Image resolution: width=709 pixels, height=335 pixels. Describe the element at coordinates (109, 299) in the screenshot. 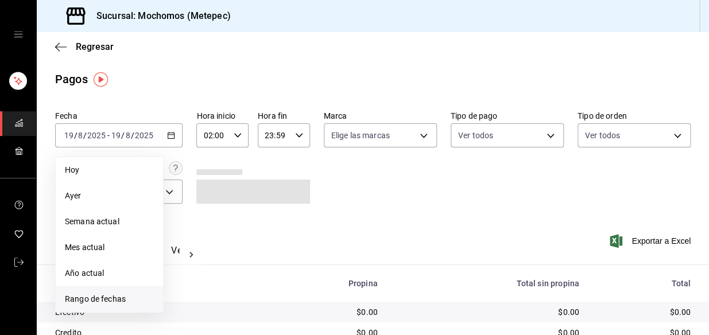

I see `span: Rango de fechas` at that location.